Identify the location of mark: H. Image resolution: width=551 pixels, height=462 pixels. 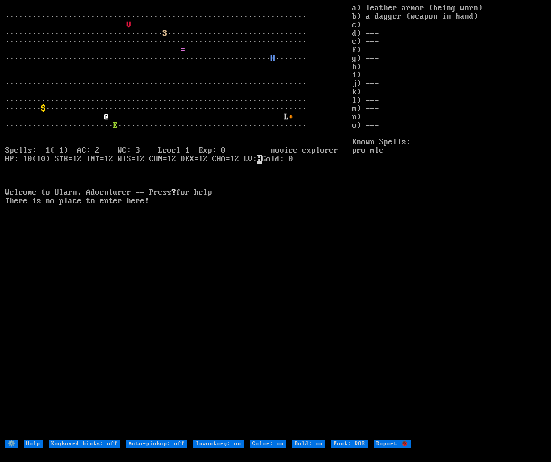
(259, 159).